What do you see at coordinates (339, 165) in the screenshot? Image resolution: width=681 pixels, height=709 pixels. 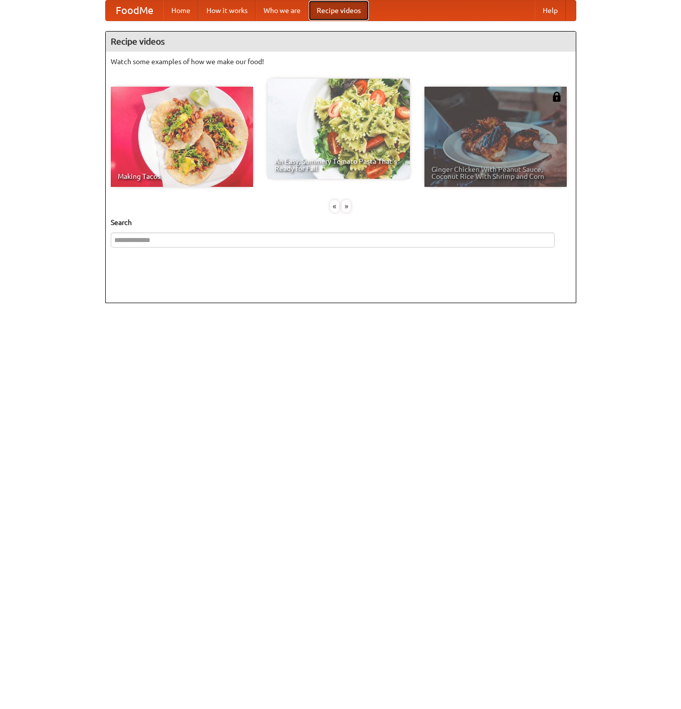 I see `span: An Easy, Summery Tomato Pasta That's Ready for Fall` at bounding box center [339, 165].